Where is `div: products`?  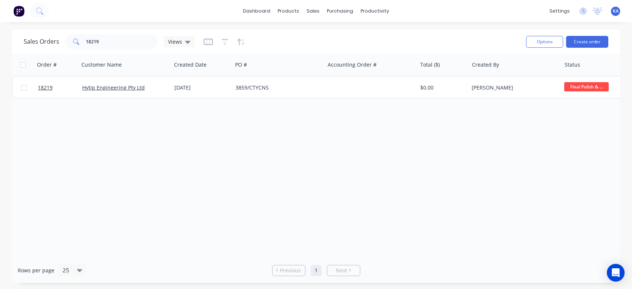 div: products is located at coordinates (288, 11).